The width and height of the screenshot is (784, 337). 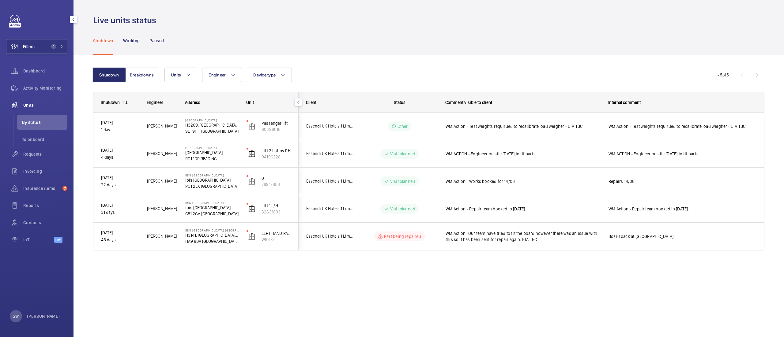 What do you see at coordinates (222, 75) in the screenshot?
I see `button: Engineer` at bounding box center [222, 75].